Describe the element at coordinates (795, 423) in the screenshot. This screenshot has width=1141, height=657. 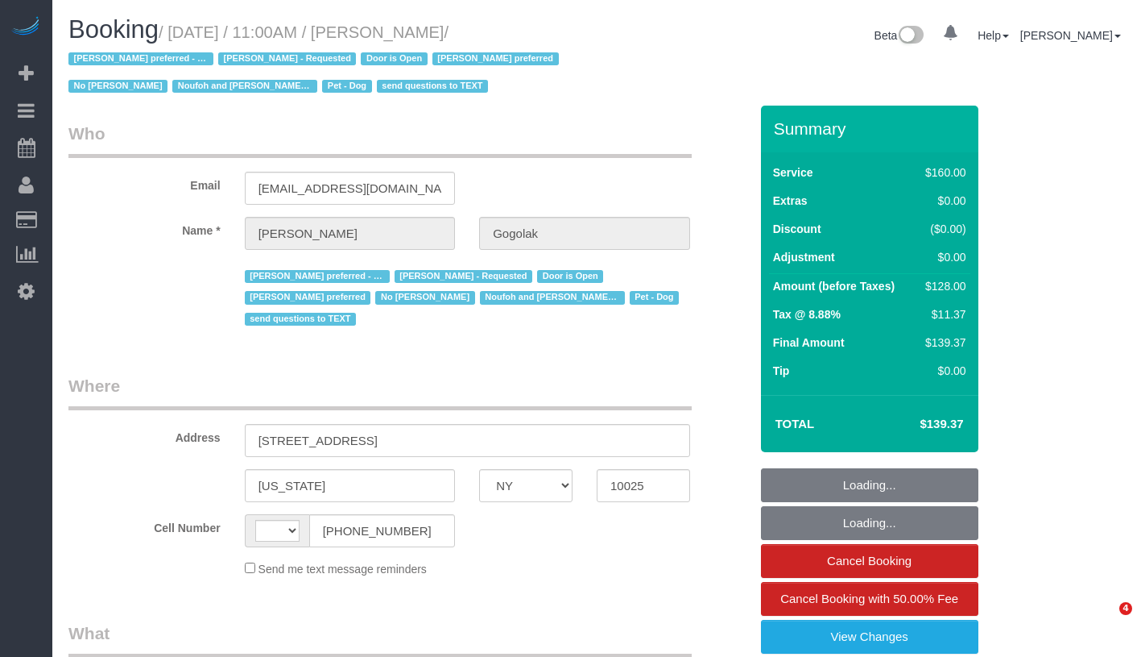
I see `strong: Total` at that location.